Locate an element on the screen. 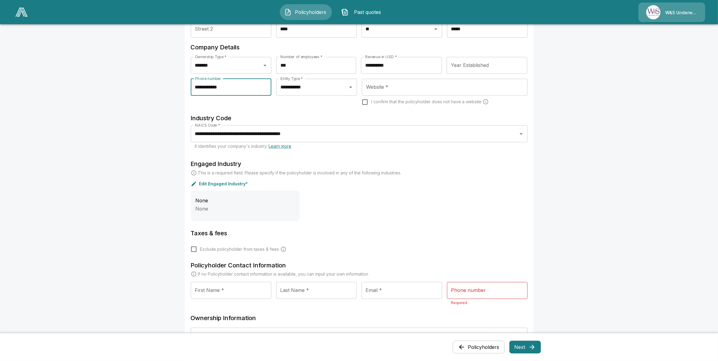 The width and height of the screenshot is (718, 361). h6: Policyholder Contact Information is located at coordinates (359, 265).